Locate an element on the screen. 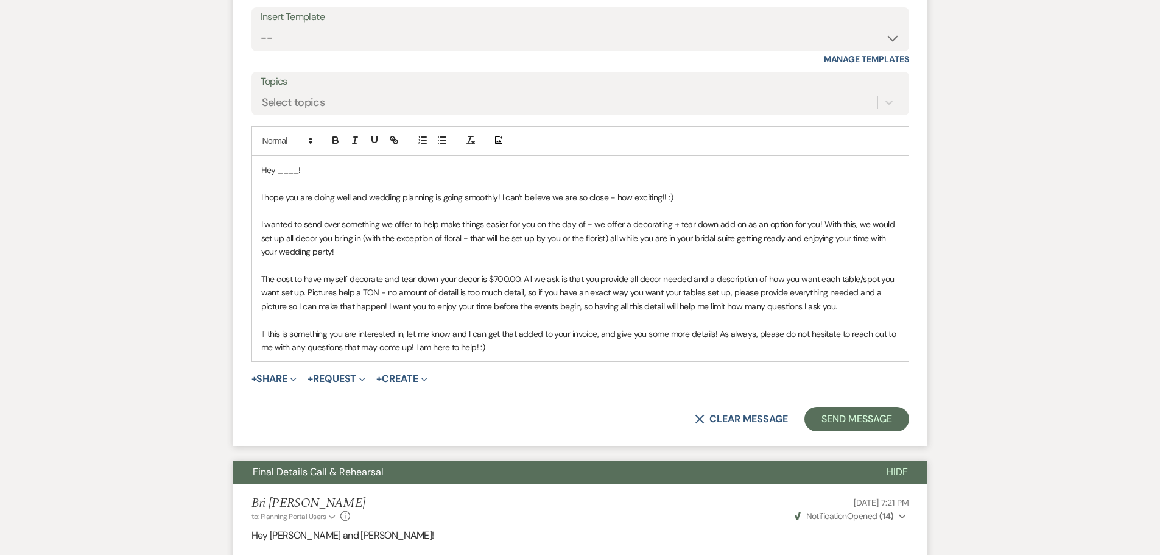 The image size is (1160, 555). button: Clear message is located at coordinates (741, 419).